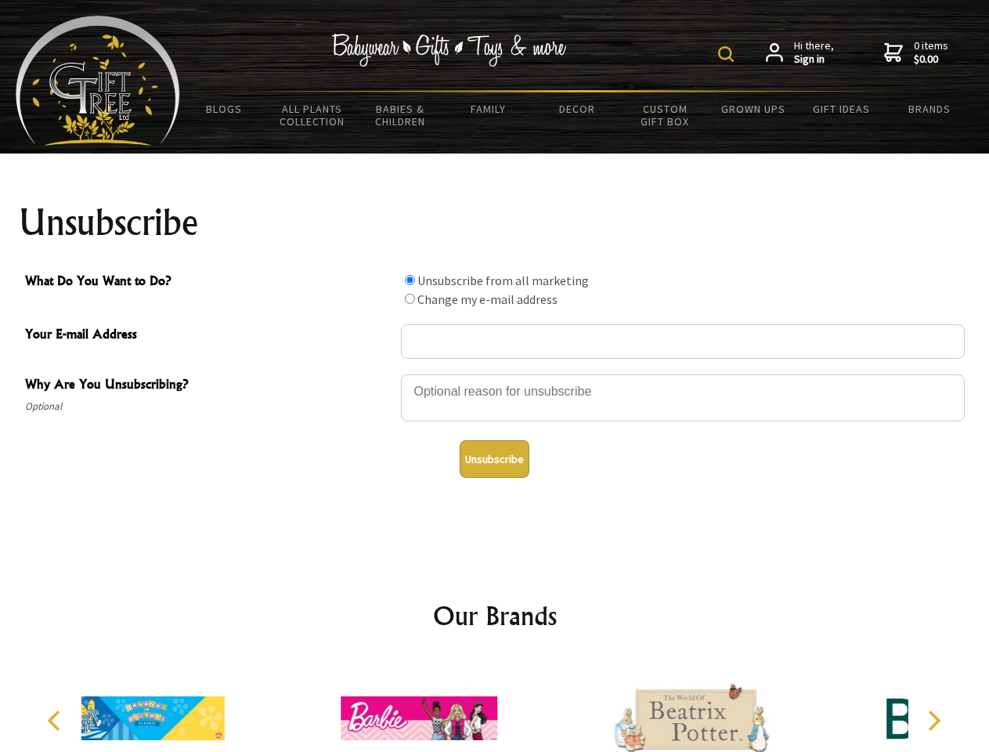 This screenshot has width=989, height=752. I want to click on textarea: Why Are You Unsubscribing?, so click(683, 398).